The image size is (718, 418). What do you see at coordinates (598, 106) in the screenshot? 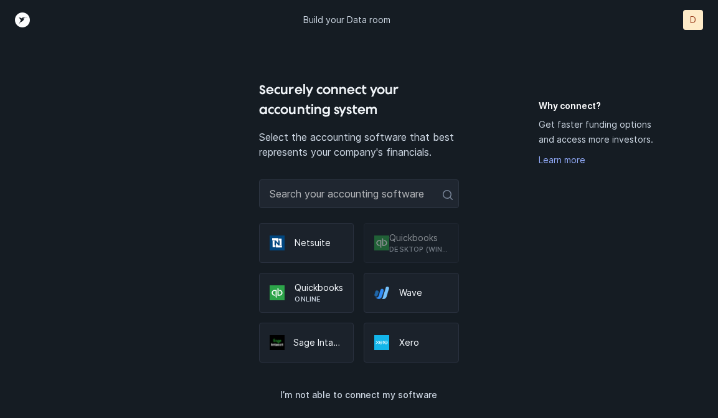
I see `h5: Why connect?` at bounding box center [598, 106].